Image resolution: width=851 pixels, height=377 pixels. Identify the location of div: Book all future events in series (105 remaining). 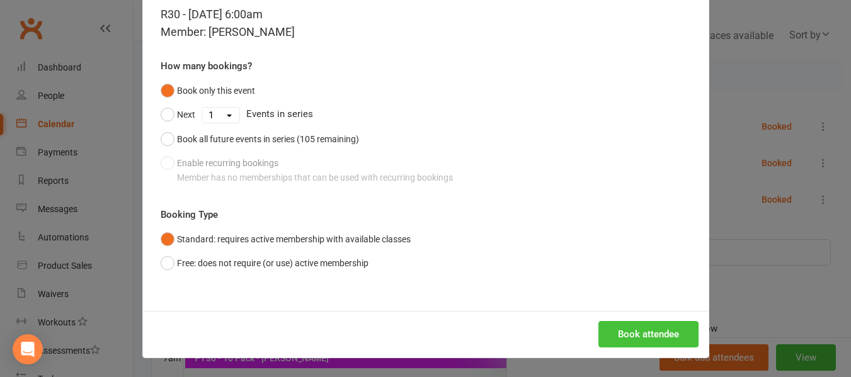
(268, 139).